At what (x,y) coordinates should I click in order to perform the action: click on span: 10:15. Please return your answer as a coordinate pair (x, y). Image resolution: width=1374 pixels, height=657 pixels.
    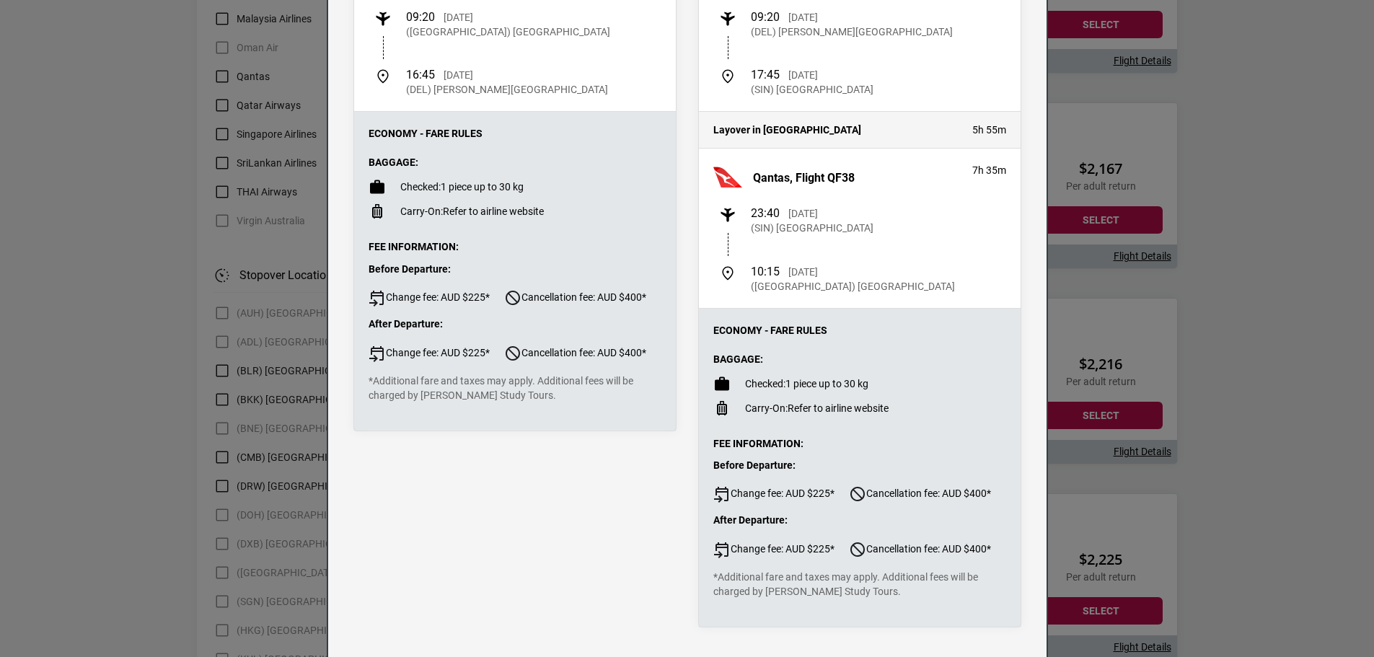
    Looking at the image, I should click on (765, 271).